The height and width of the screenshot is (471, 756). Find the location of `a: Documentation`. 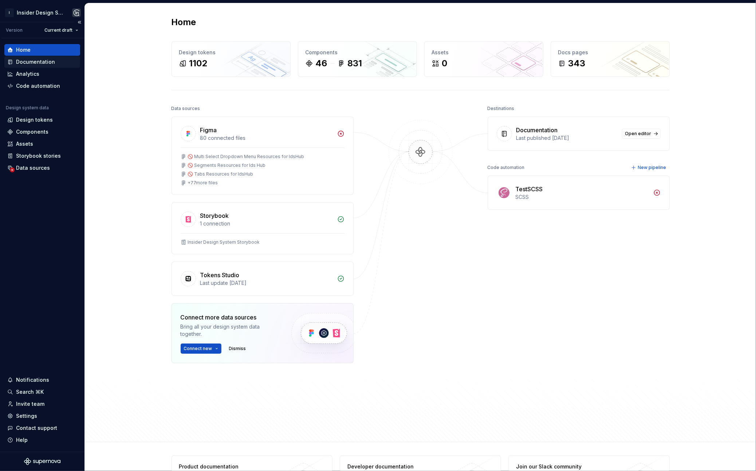

a: Documentation is located at coordinates (42, 62).